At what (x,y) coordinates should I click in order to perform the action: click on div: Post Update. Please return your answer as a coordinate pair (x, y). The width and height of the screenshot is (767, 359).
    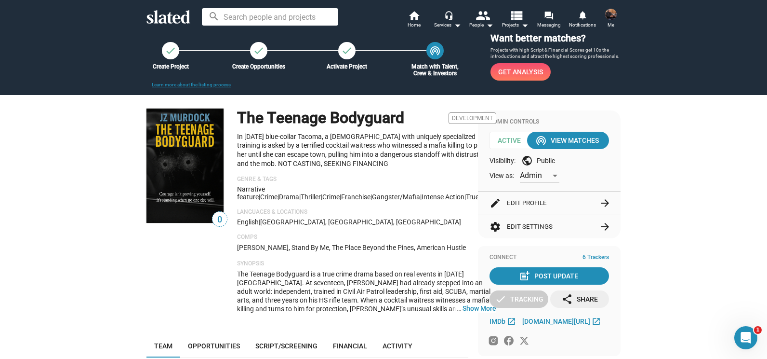
    Looking at the image, I should click on (549, 276).